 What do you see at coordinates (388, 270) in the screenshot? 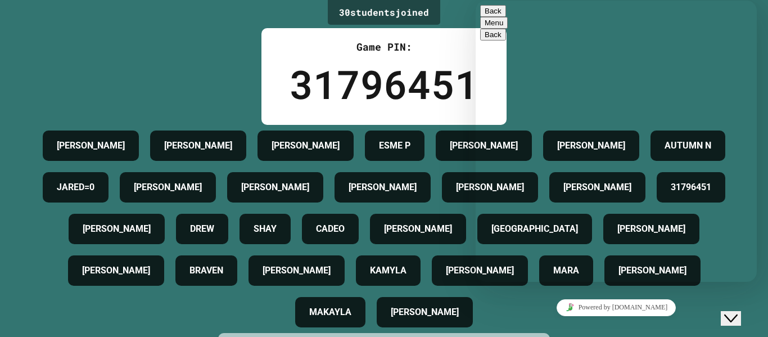
I see `h4: KAMYLA` at bounding box center [388, 270].